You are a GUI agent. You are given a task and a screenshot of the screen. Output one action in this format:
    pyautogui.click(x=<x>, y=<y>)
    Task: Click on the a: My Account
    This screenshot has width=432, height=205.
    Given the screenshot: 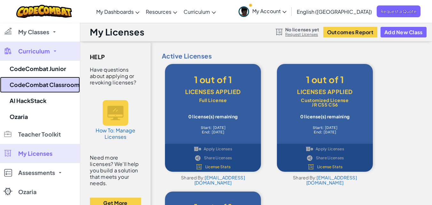 What is the action you would take?
    pyautogui.click(x=263, y=11)
    